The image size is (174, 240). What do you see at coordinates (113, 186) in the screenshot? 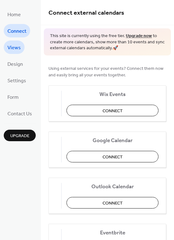
I see `span: Outlook Calendar` at bounding box center [113, 186].